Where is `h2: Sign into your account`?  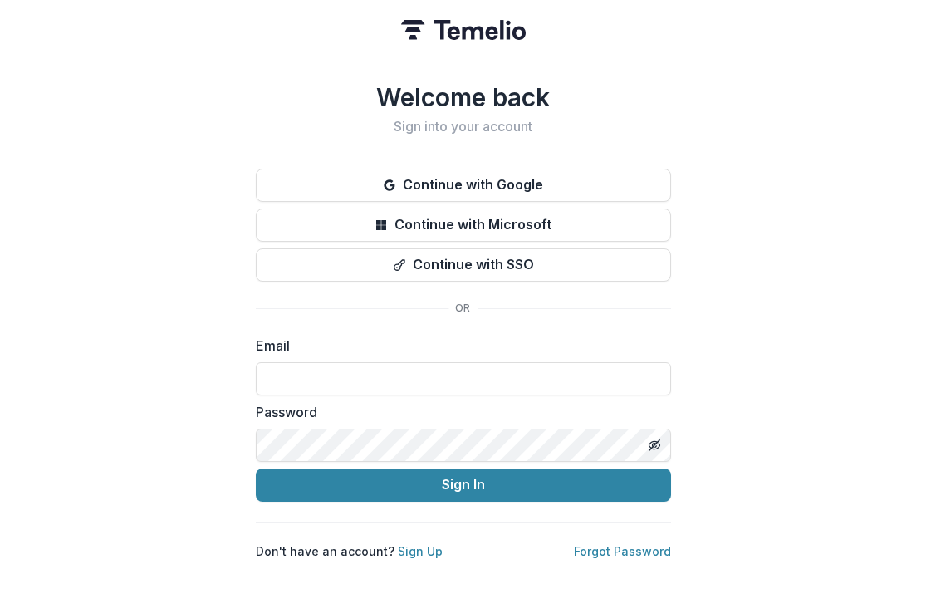
h2: Sign into your account is located at coordinates (463, 126).